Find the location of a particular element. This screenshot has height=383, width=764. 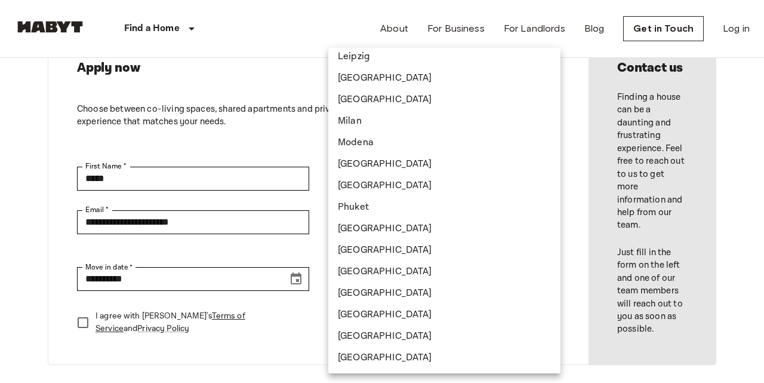

li: Leipzig is located at coordinates (444, 57).